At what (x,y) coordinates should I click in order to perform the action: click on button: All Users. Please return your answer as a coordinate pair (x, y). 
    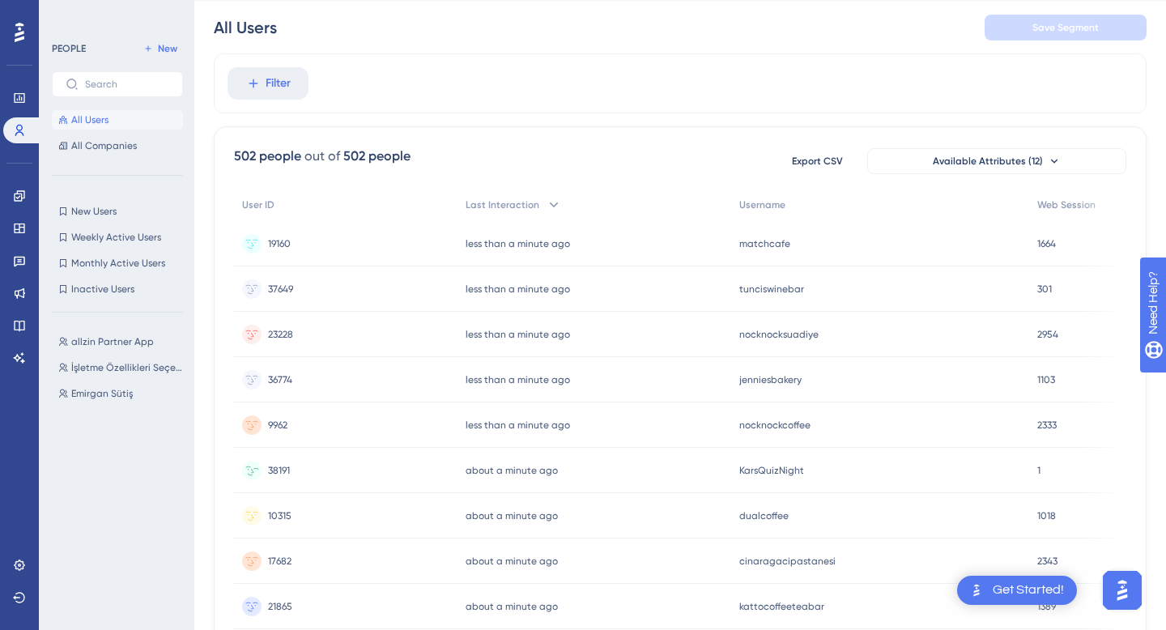
    Looking at the image, I should click on (117, 120).